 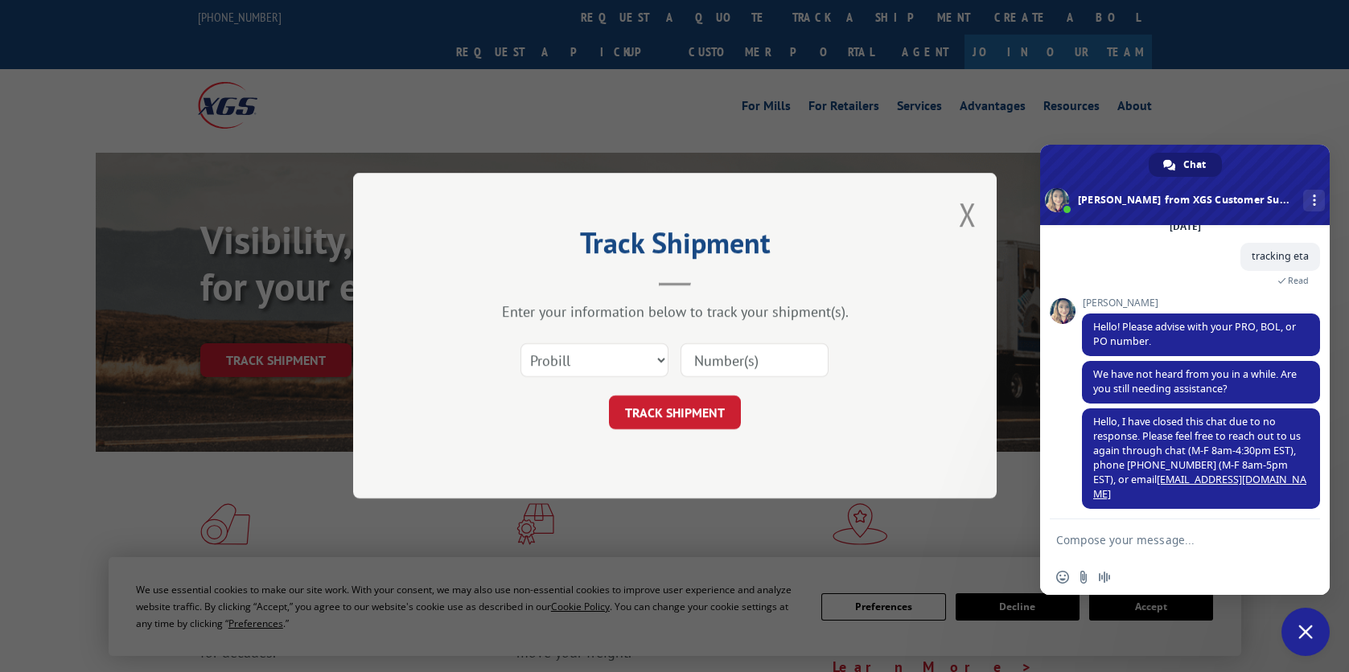 I want to click on span: tracking eta, so click(x=1280, y=256).